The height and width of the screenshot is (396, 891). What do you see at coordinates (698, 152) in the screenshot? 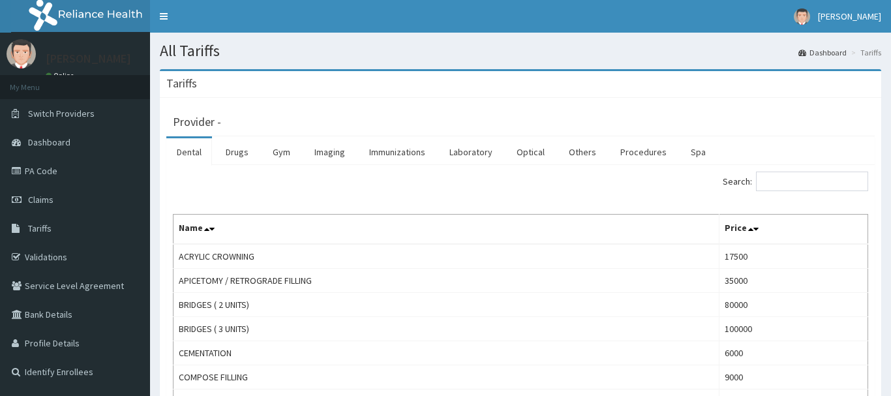
I see `a: Spa` at bounding box center [698, 152].